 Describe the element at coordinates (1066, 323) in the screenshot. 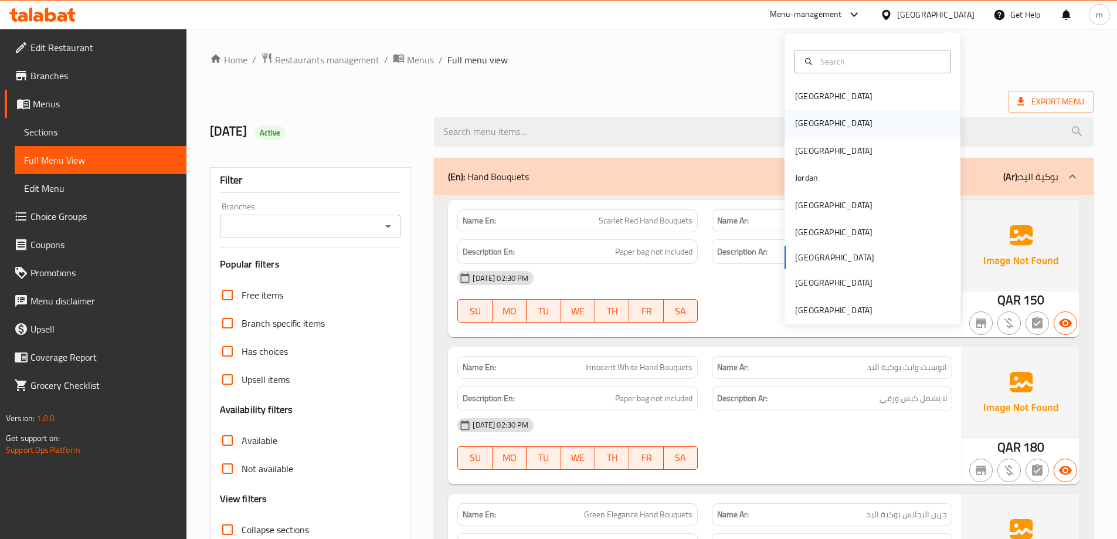

I see `button: Available` at that location.